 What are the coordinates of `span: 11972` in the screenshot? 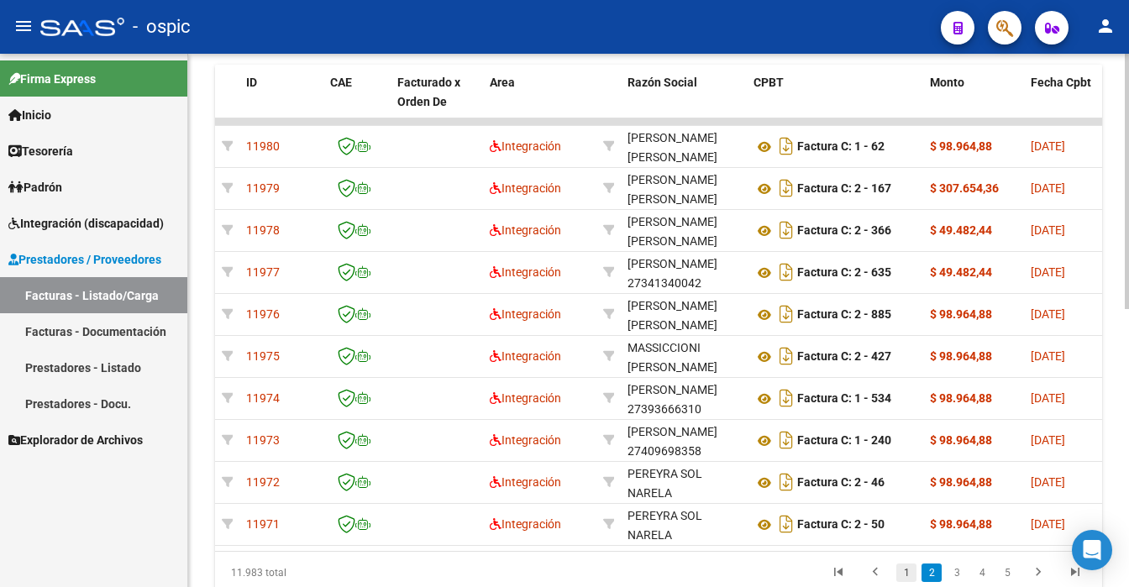 It's located at (263, 482).